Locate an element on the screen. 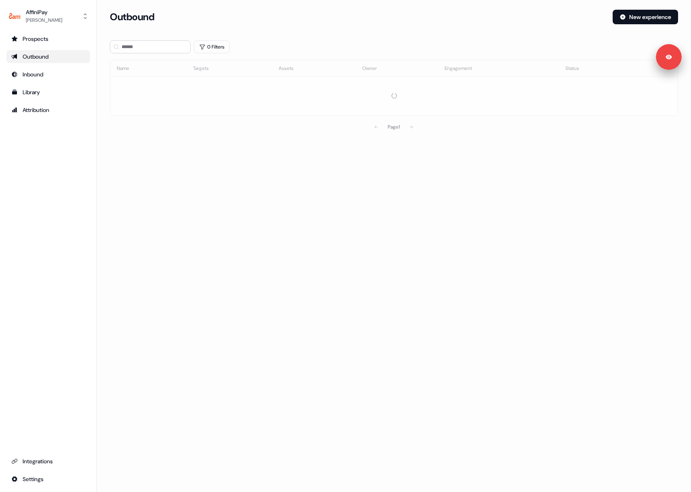  div: Integrations is located at coordinates (48, 461).